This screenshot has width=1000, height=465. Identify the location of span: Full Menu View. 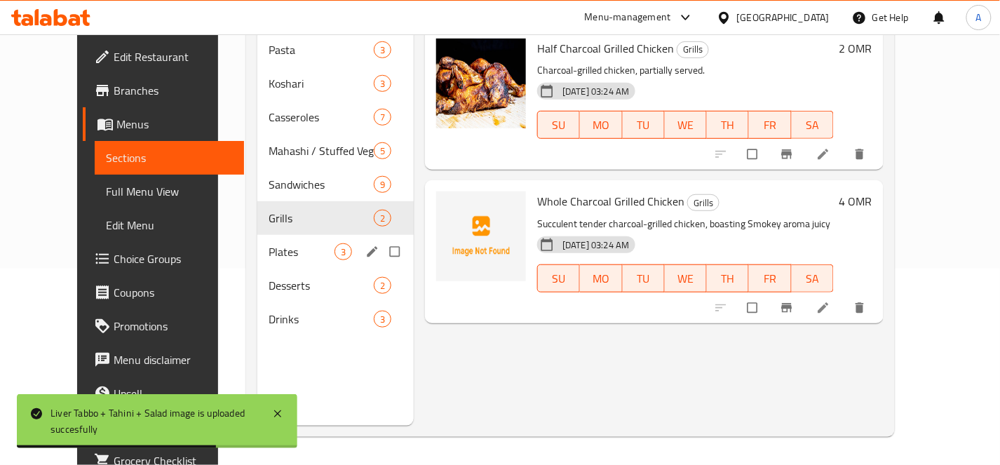
(169, 192).